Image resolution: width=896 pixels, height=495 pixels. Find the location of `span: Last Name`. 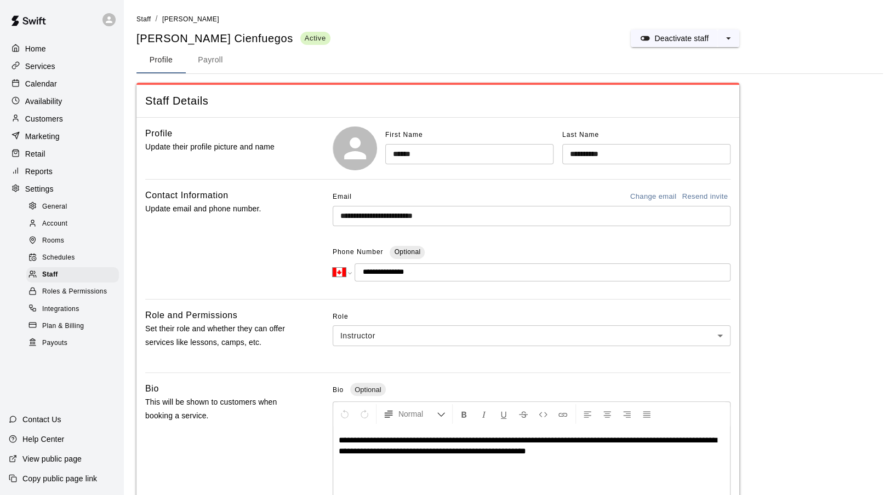

span: Last Name is located at coordinates (580, 135).